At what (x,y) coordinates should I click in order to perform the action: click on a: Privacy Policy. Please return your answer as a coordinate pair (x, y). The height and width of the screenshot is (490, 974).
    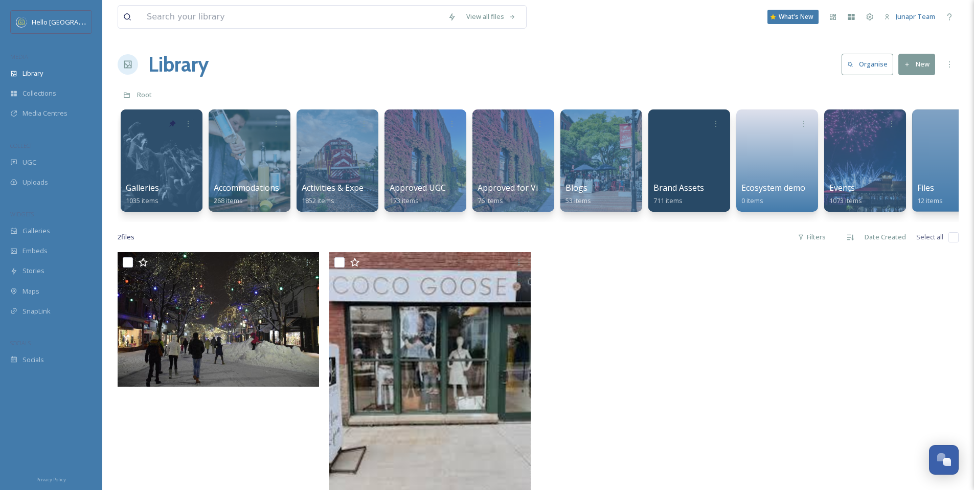
    Looking at the image, I should click on (51, 478).